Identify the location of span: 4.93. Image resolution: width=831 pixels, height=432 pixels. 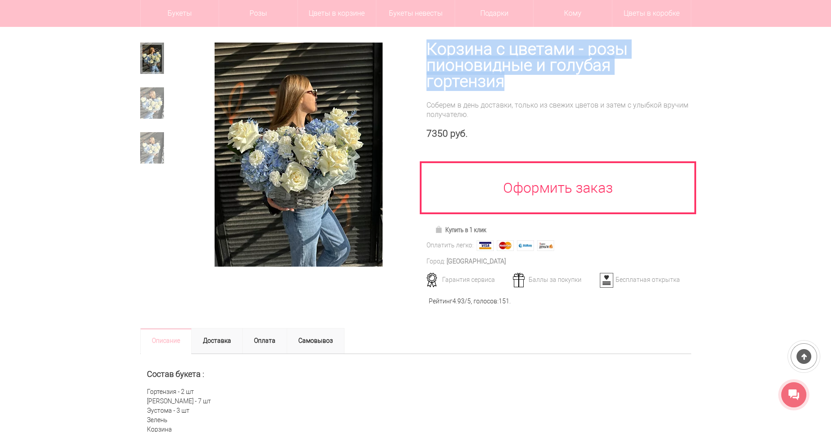
(458, 301).